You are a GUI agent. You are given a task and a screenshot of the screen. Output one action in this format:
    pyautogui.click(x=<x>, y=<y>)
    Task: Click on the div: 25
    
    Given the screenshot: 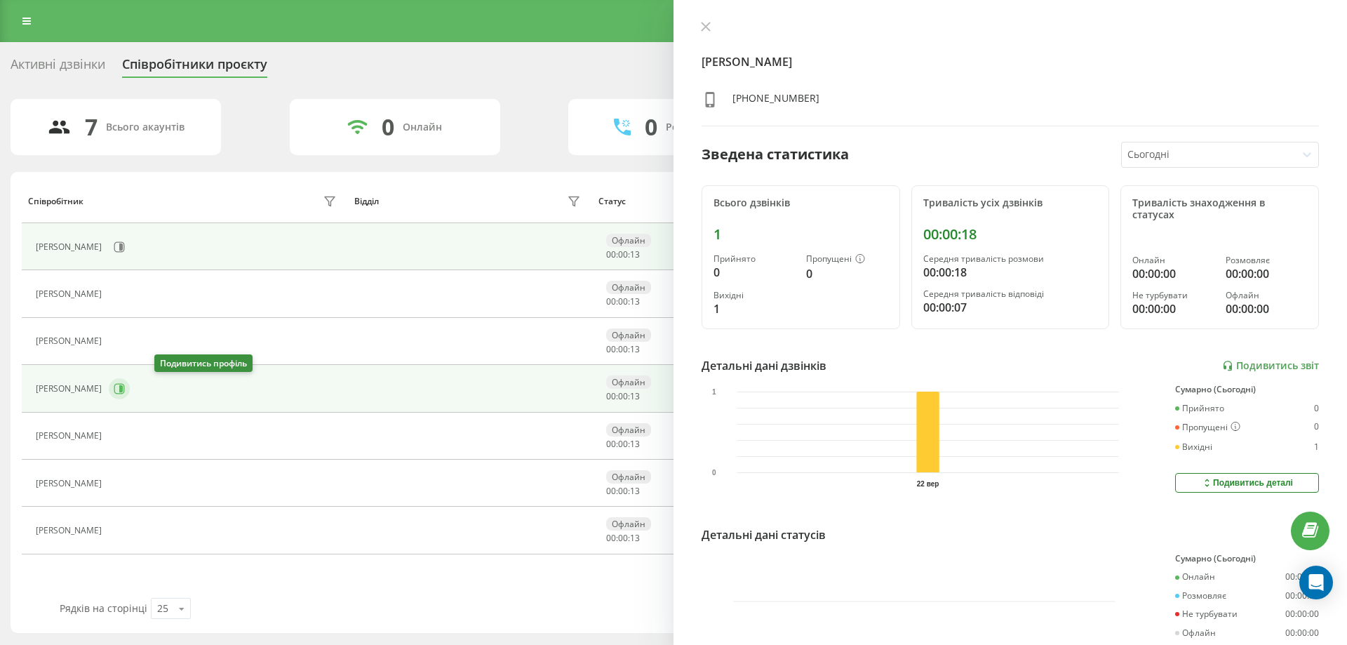 What is the action you would take?
    pyautogui.click(x=163, y=608)
    